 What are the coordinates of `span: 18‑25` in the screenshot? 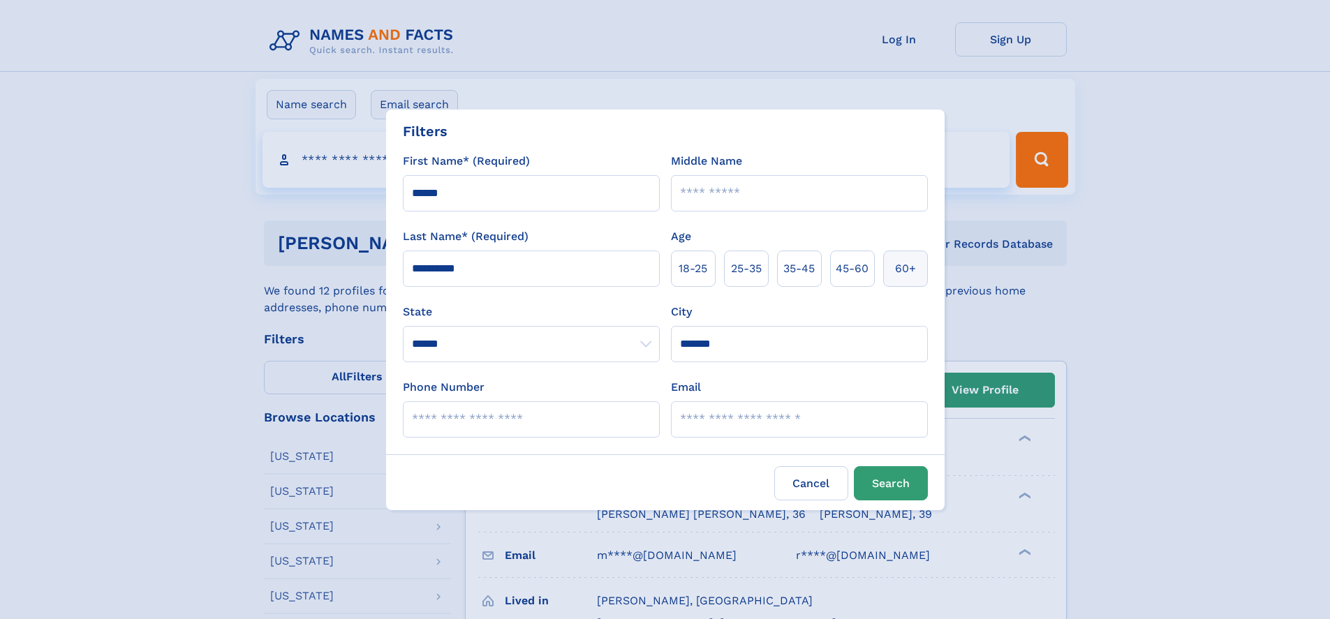 It's located at (693, 269).